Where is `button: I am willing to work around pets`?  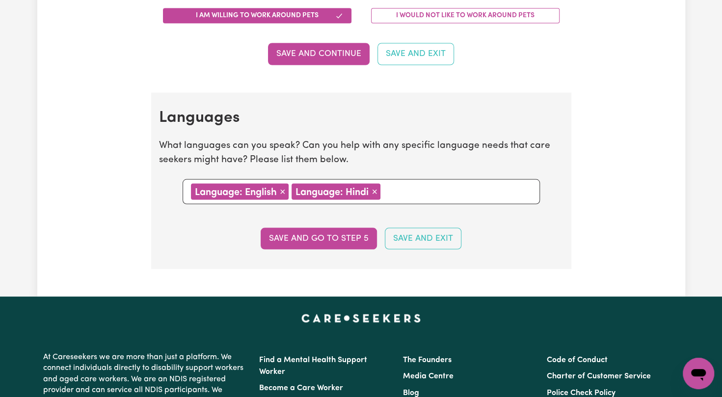
button: I am willing to work around pets is located at coordinates (257, 15).